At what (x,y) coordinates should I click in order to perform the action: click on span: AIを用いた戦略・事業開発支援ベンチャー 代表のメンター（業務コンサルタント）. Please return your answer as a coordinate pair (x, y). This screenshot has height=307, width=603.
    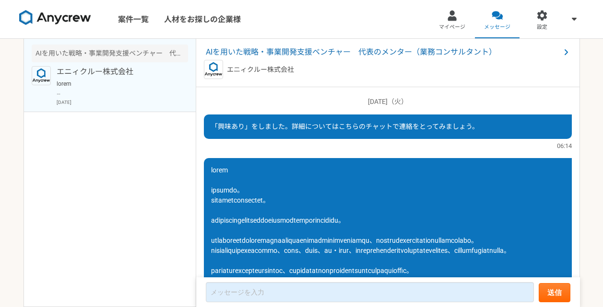
    Looking at the image, I should click on (383, 52).